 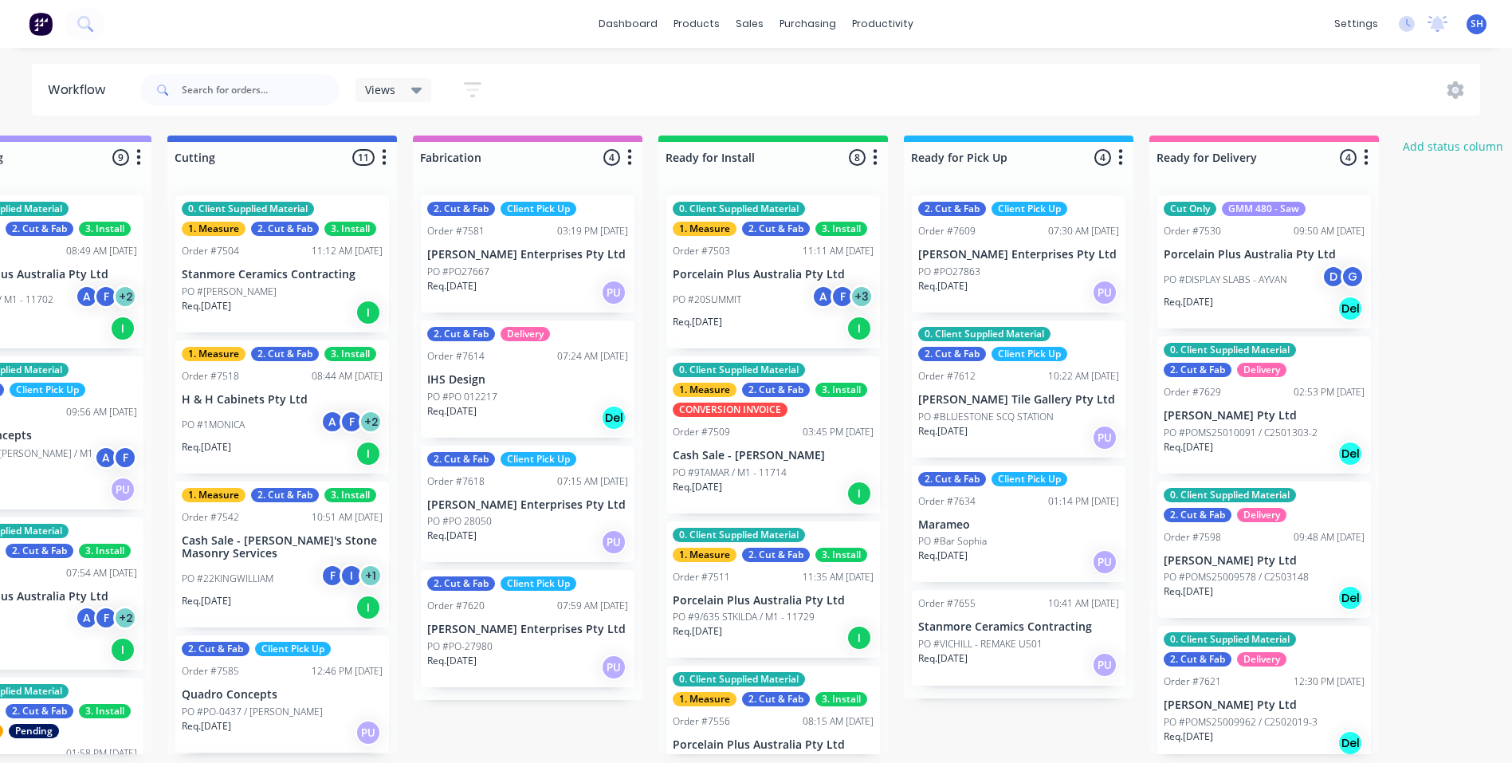 What do you see at coordinates (125, 618) in the screenshot?
I see `div: + 2` at bounding box center [125, 618].